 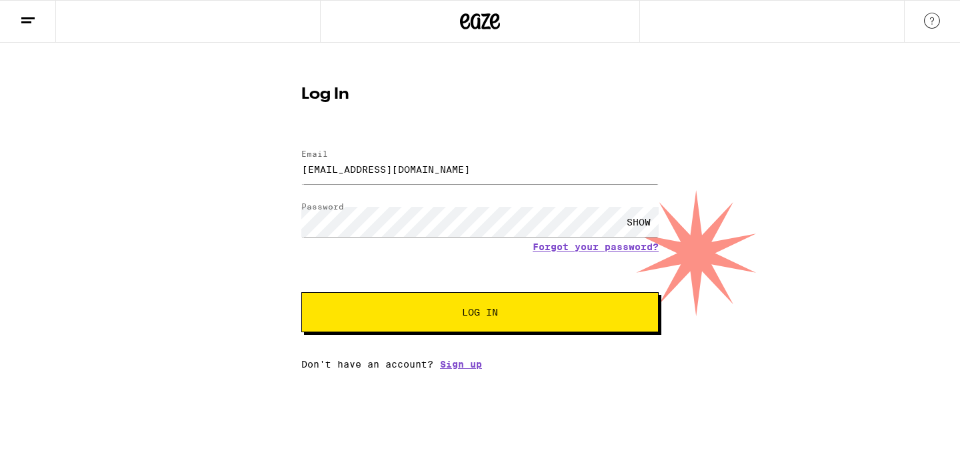 What do you see at coordinates (639, 221) in the screenshot?
I see `div: SHOW` at bounding box center [639, 221].